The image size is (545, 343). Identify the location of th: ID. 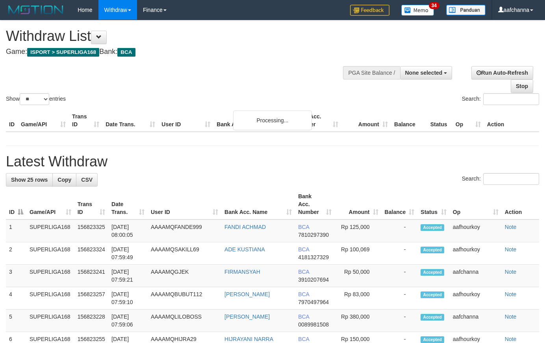
(12, 120).